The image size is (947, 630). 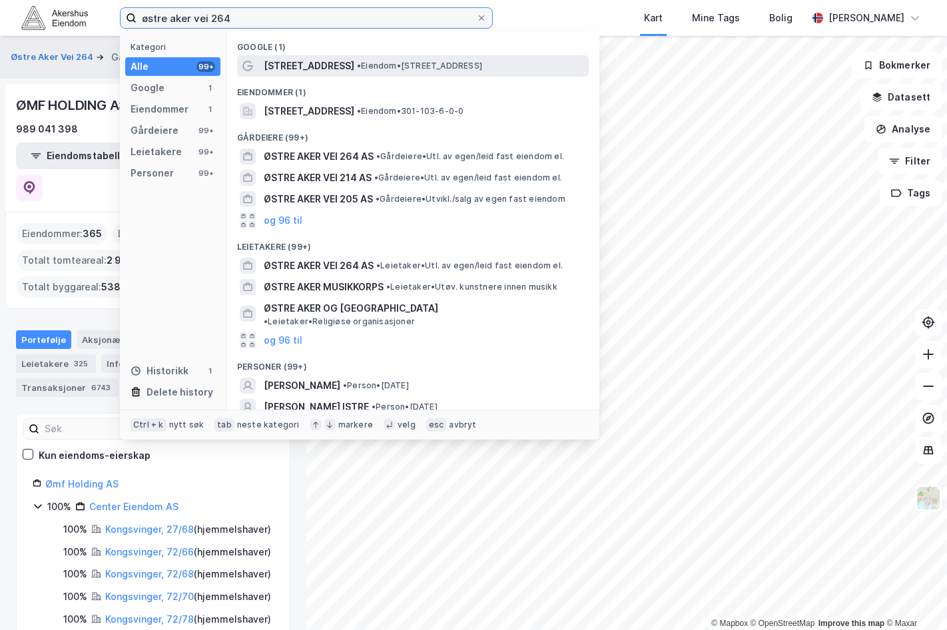 I want to click on a: Kongsvinger, 72/68, so click(x=149, y=573).